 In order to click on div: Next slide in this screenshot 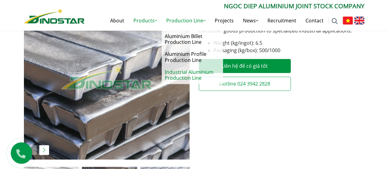, I will do `click(44, 150)`.